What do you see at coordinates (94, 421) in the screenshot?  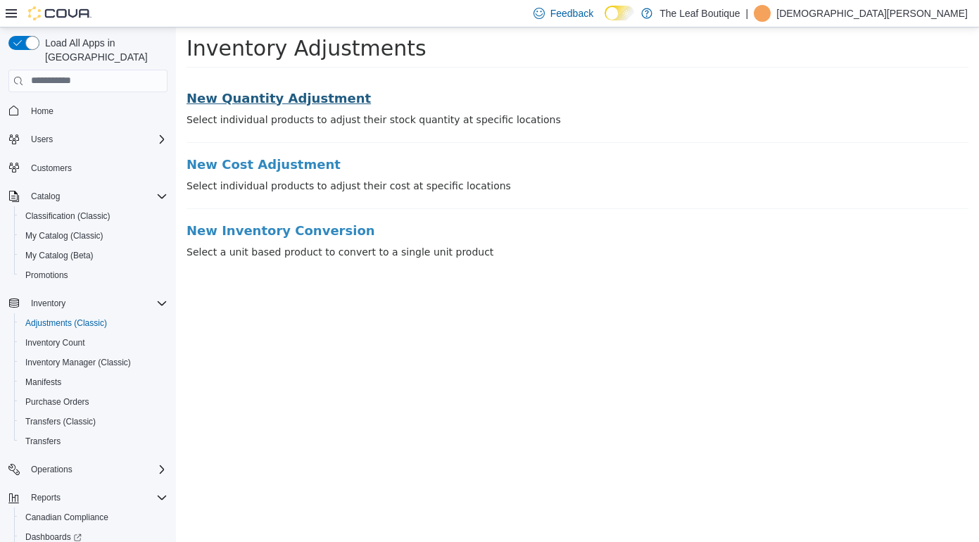 I see `button: Transfers (Classic)` at bounding box center [94, 421].